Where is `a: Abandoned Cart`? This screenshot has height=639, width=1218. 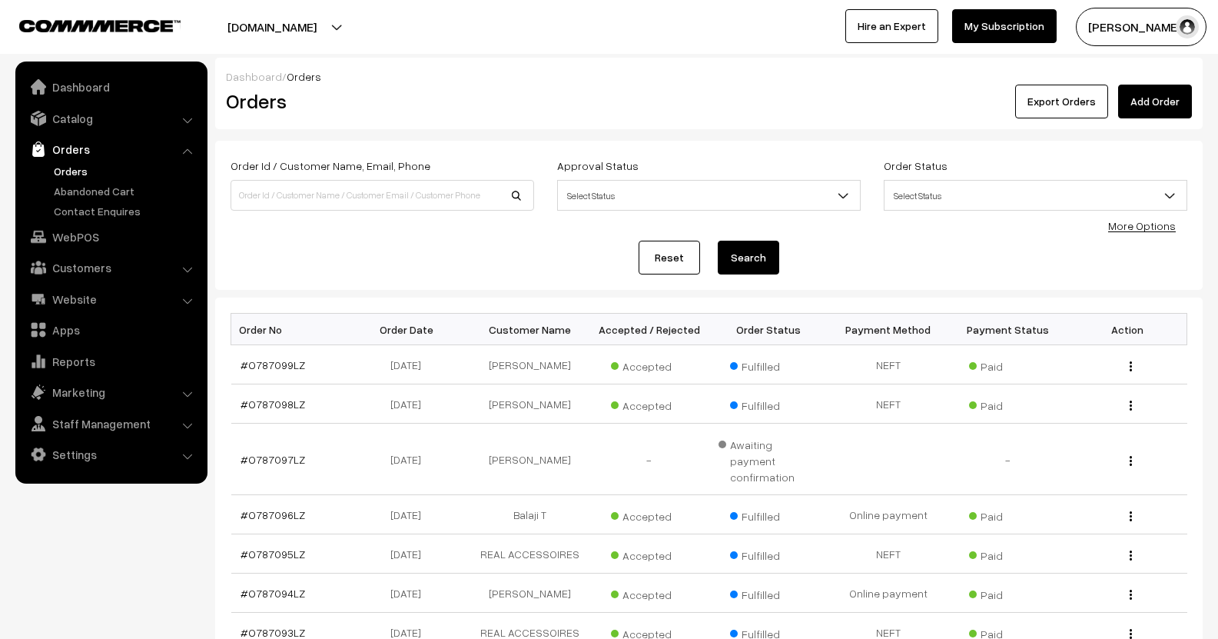 a: Abandoned Cart is located at coordinates (126, 191).